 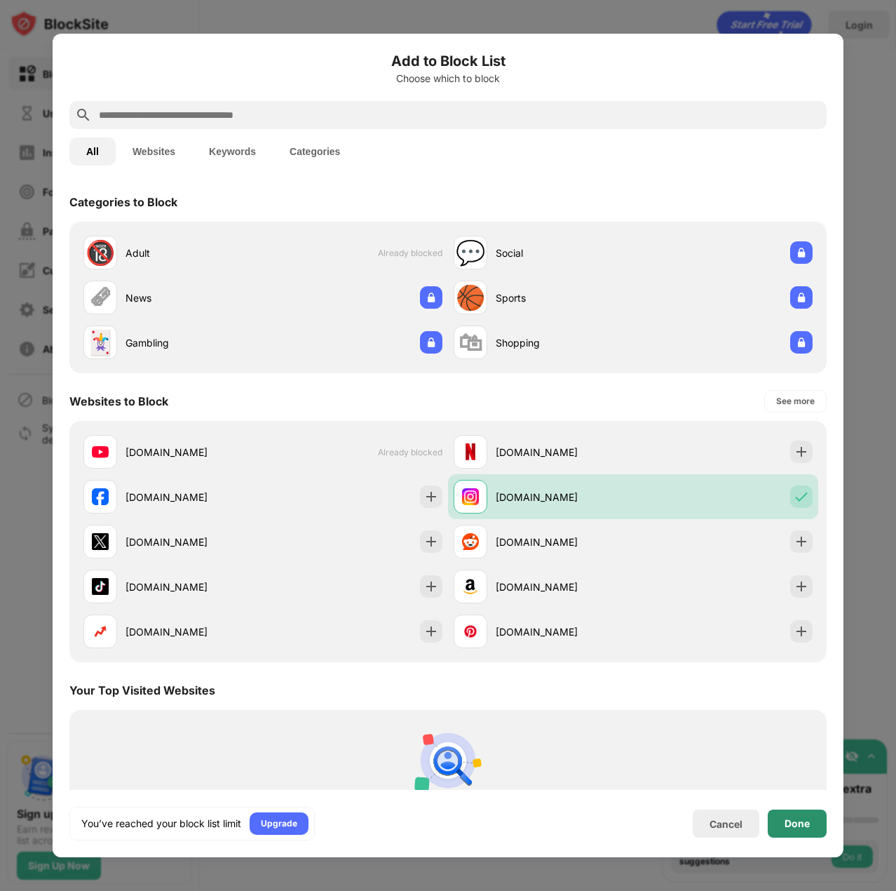 What do you see at coordinates (795, 401) in the screenshot?
I see `div: See more` at bounding box center [795, 401].